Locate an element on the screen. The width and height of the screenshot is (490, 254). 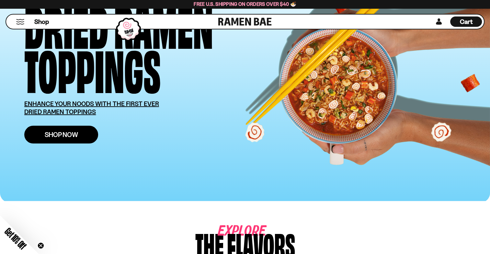
a: Shop Now is located at coordinates (61, 135).